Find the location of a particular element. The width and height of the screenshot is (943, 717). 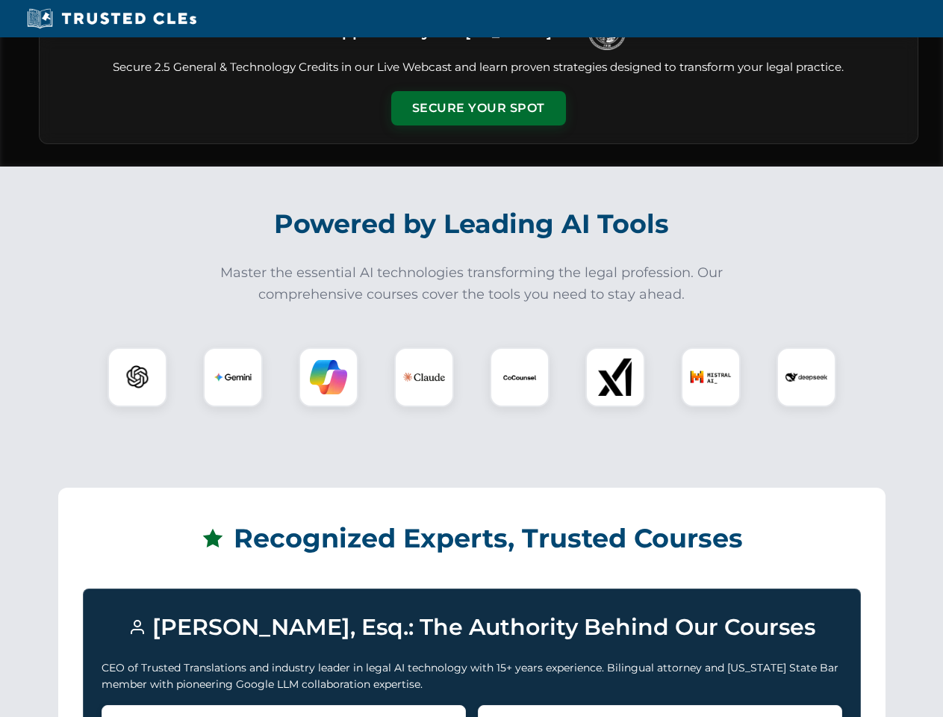

h2: Recognized Experts, Trusted Courses is located at coordinates (472, 538).